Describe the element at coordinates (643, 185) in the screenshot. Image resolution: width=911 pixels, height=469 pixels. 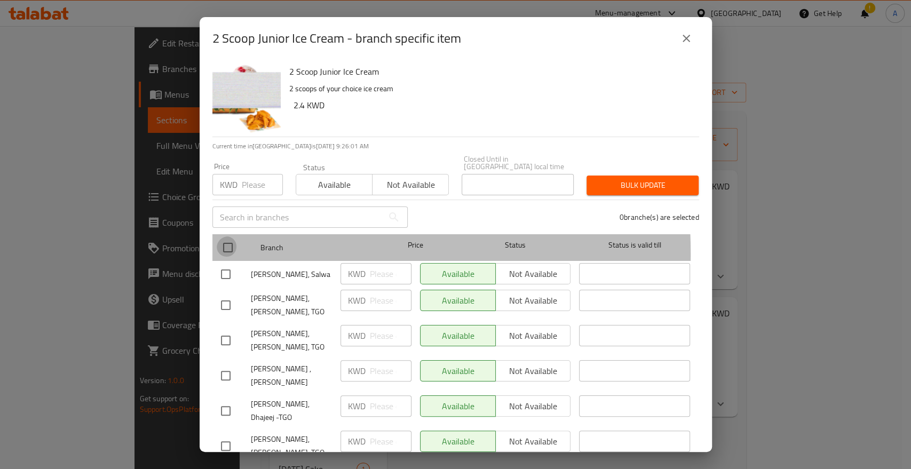
I see `span: Bulk update` at that location.